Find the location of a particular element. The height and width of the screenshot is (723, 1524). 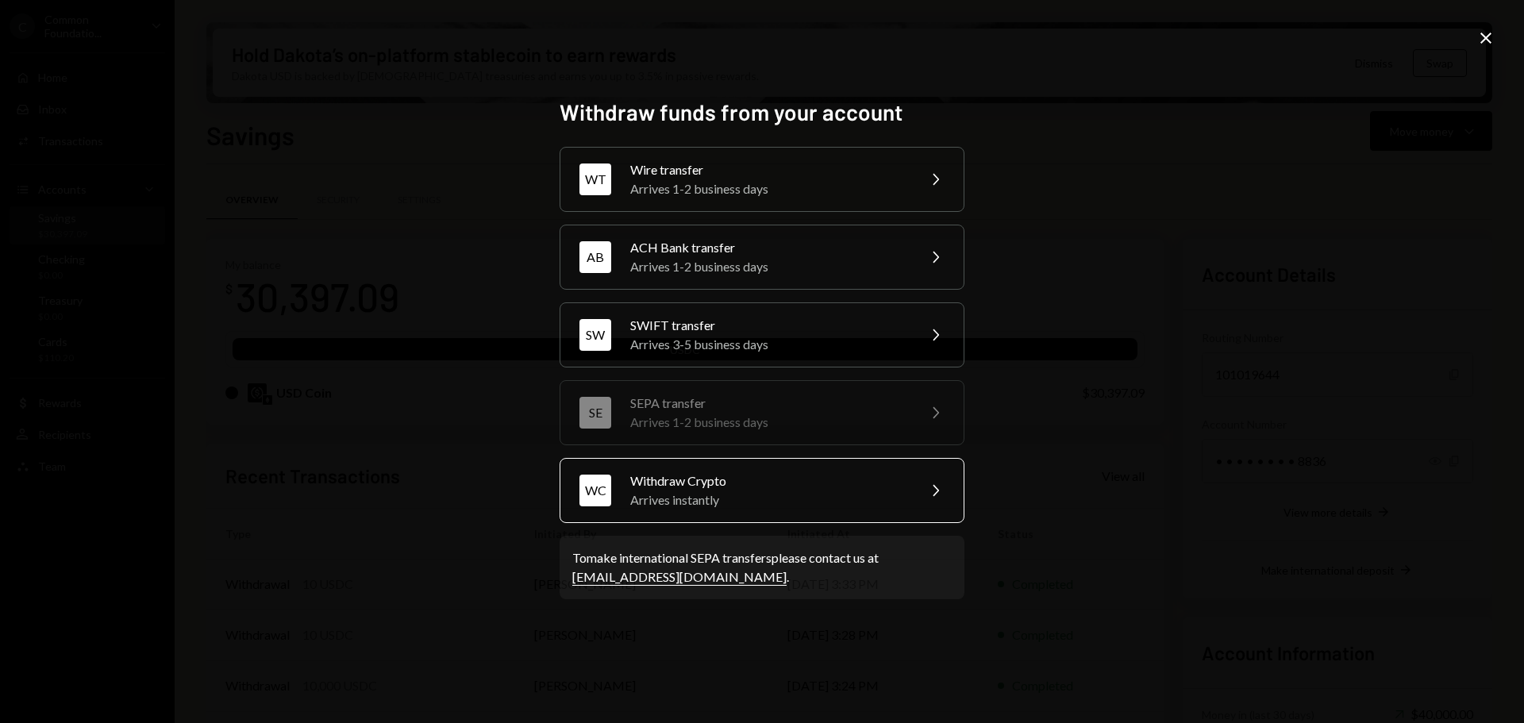

div: Arrives instantly is located at coordinates (768, 500).